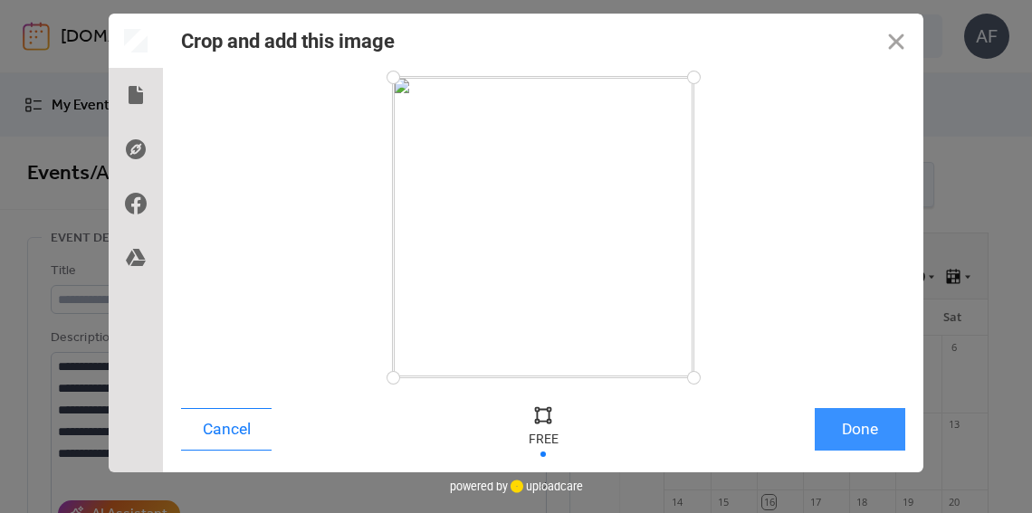 Image resolution: width=1032 pixels, height=513 pixels. Describe the element at coordinates (896, 41) in the screenshot. I see `button: Close` at that location.